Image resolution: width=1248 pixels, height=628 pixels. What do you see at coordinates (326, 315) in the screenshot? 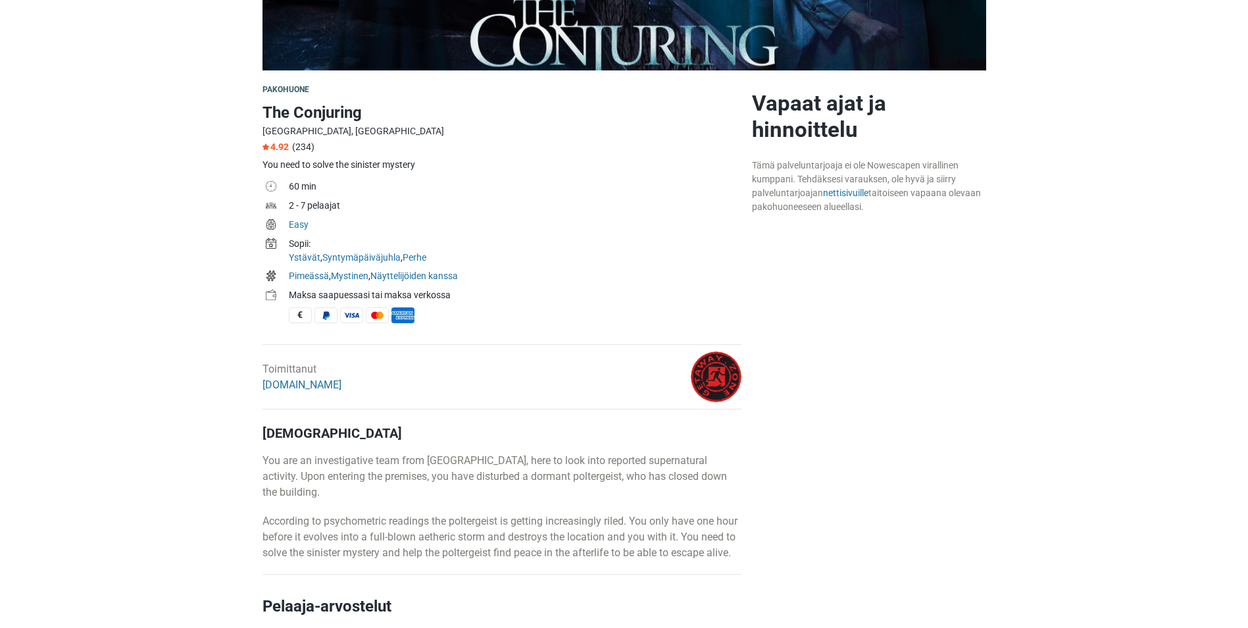
I see `span: PayPal` at bounding box center [326, 315].